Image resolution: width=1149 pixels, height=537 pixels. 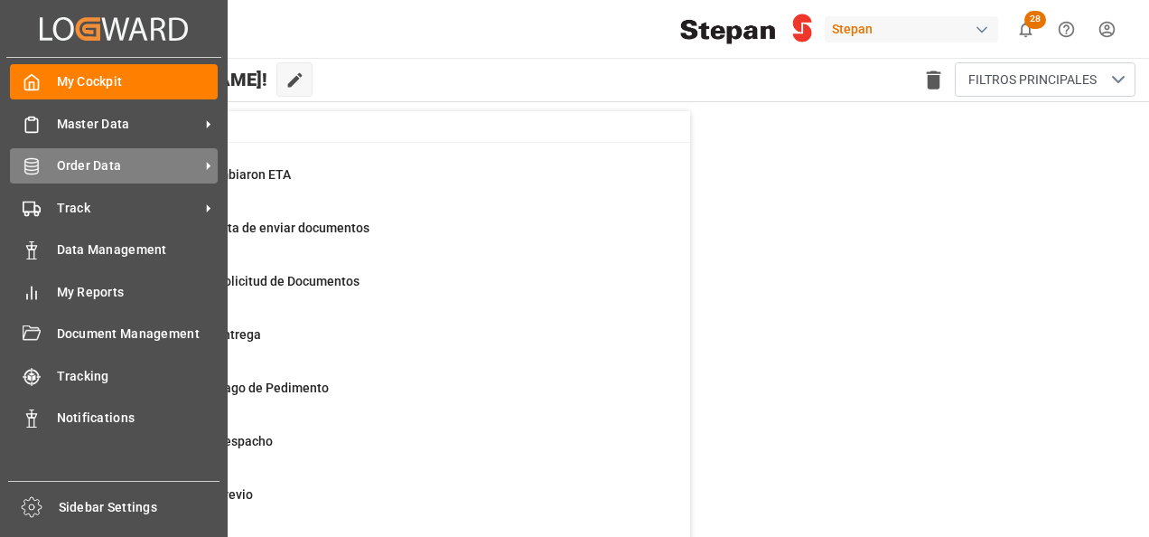 What do you see at coordinates (137, 292) in the screenshot?
I see `span: My Reports` at bounding box center [137, 292].